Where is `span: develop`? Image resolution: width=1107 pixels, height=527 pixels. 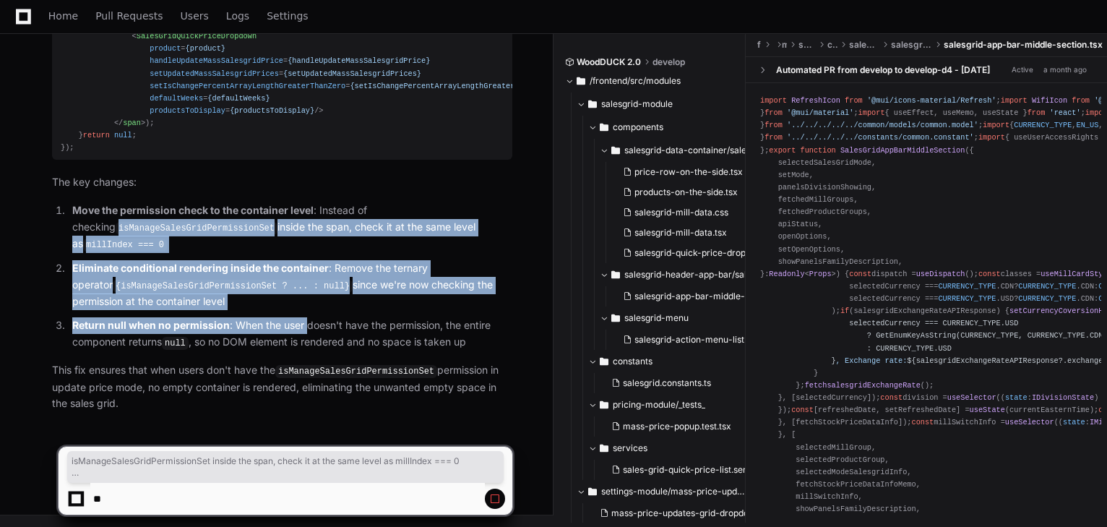
span: develop is located at coordinates (668, 62).